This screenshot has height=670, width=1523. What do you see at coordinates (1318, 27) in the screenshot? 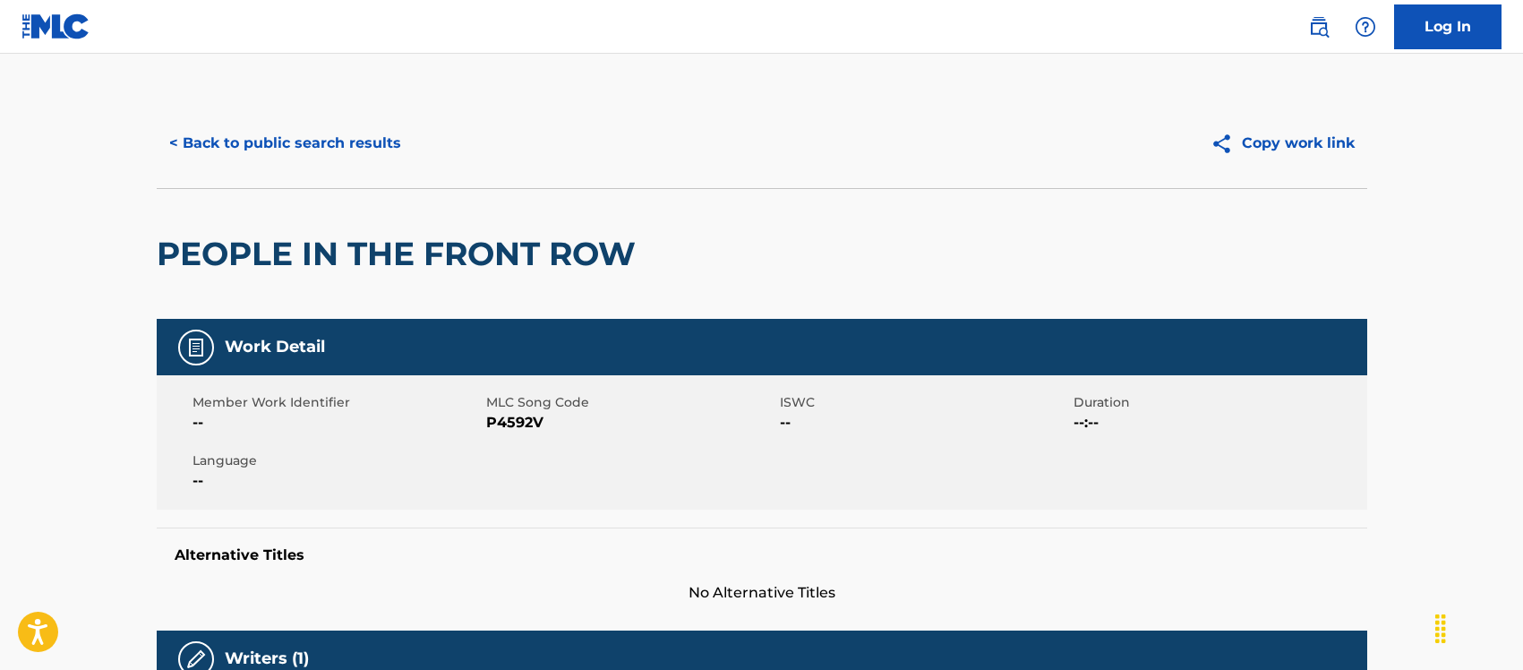
I see `a: Public Search` at bounding box center [1318, 27].